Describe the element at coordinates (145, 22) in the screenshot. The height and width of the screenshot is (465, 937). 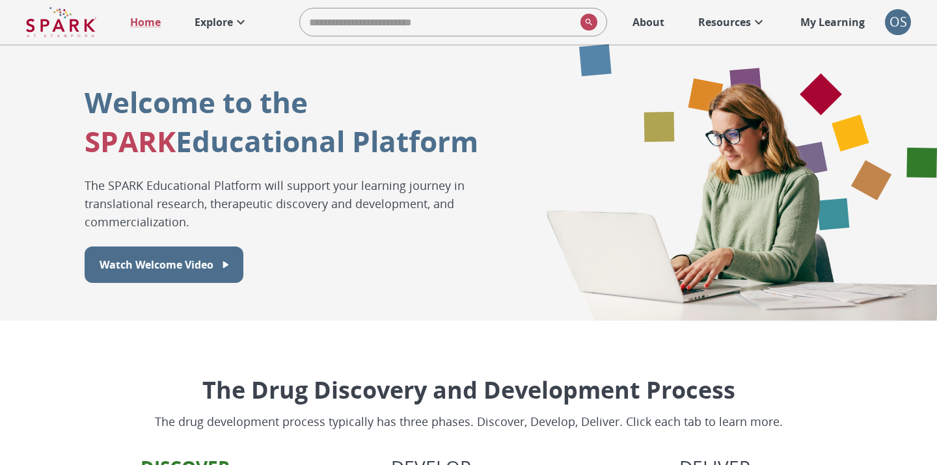
I see `p: Home` at that location.